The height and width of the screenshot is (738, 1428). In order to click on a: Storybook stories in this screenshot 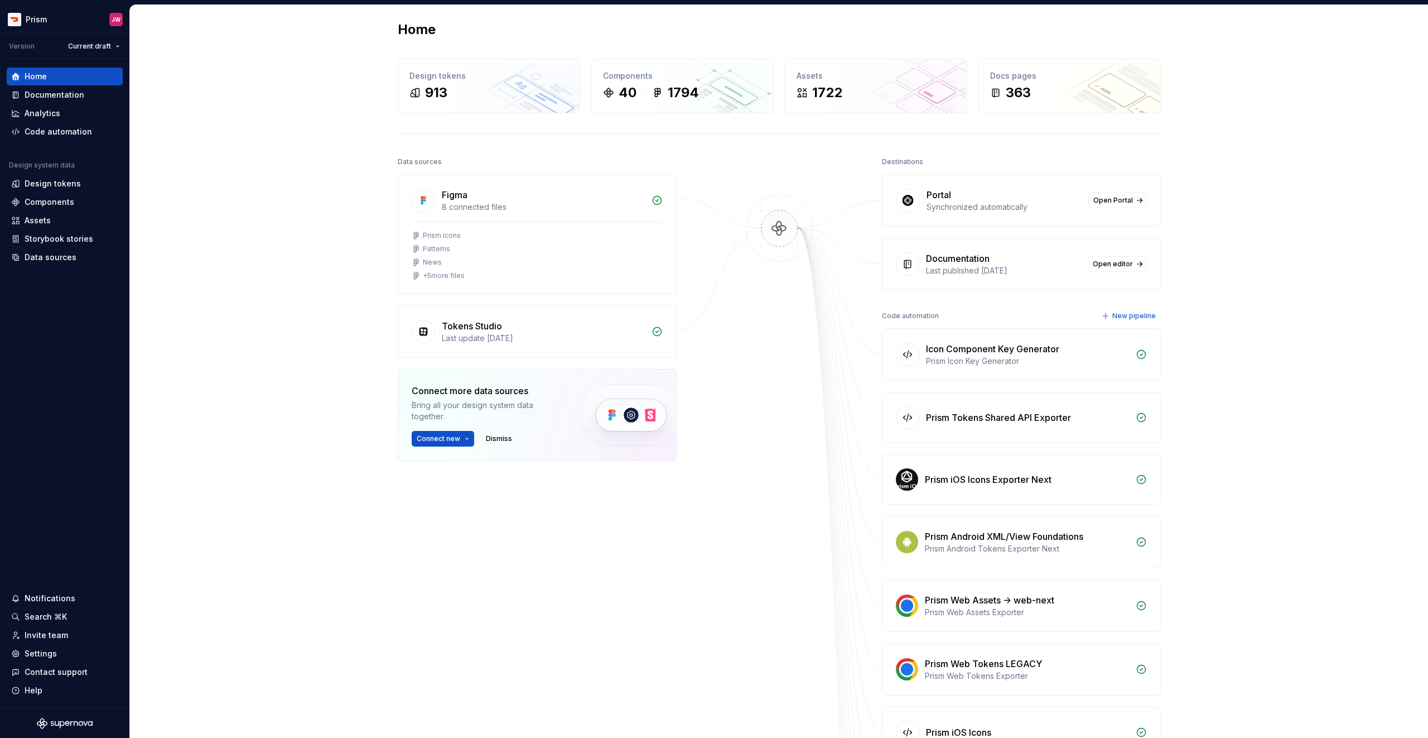, I will do `click(65, 239)`.